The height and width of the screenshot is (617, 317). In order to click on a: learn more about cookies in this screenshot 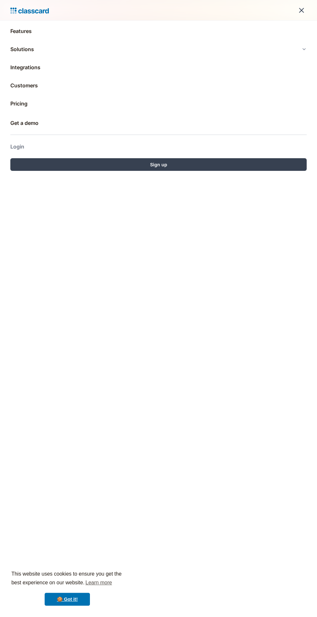, I will do `click(99, 583)`.